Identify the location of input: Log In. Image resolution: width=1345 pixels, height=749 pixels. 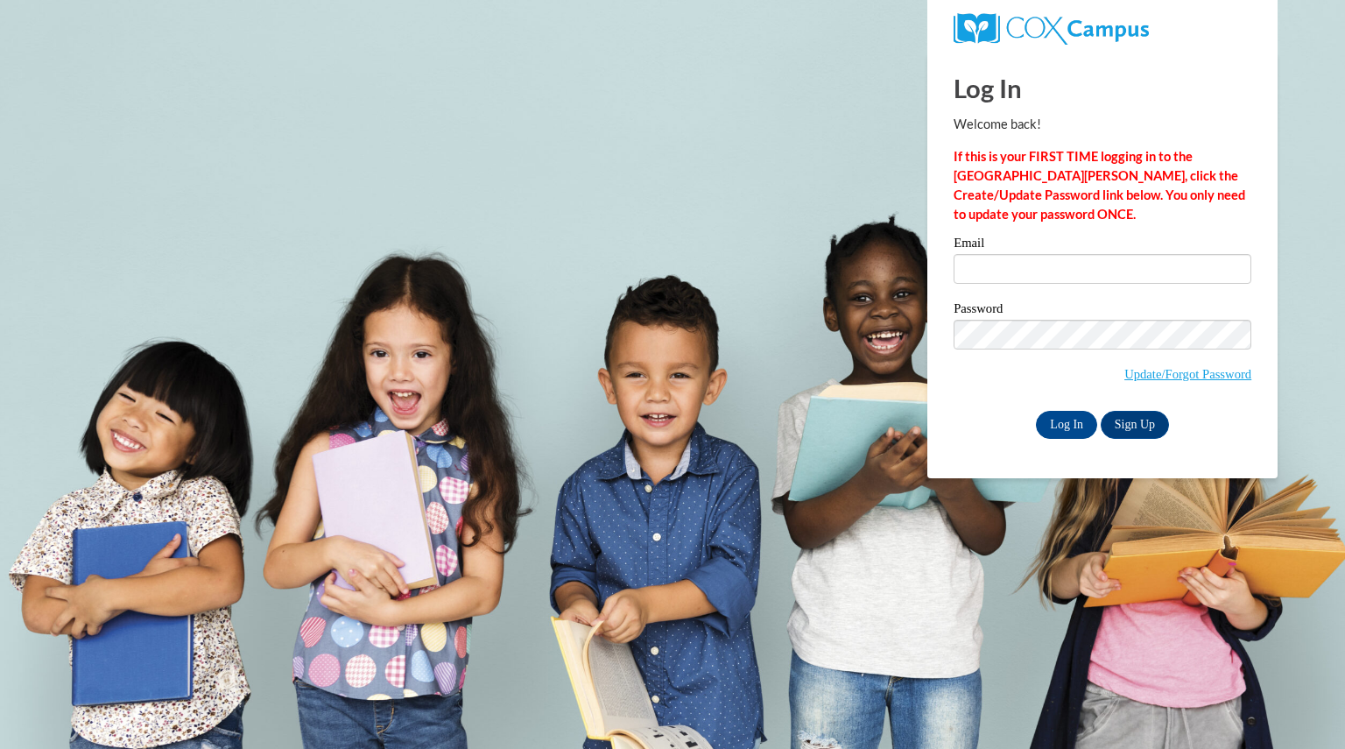
(1066, 425).